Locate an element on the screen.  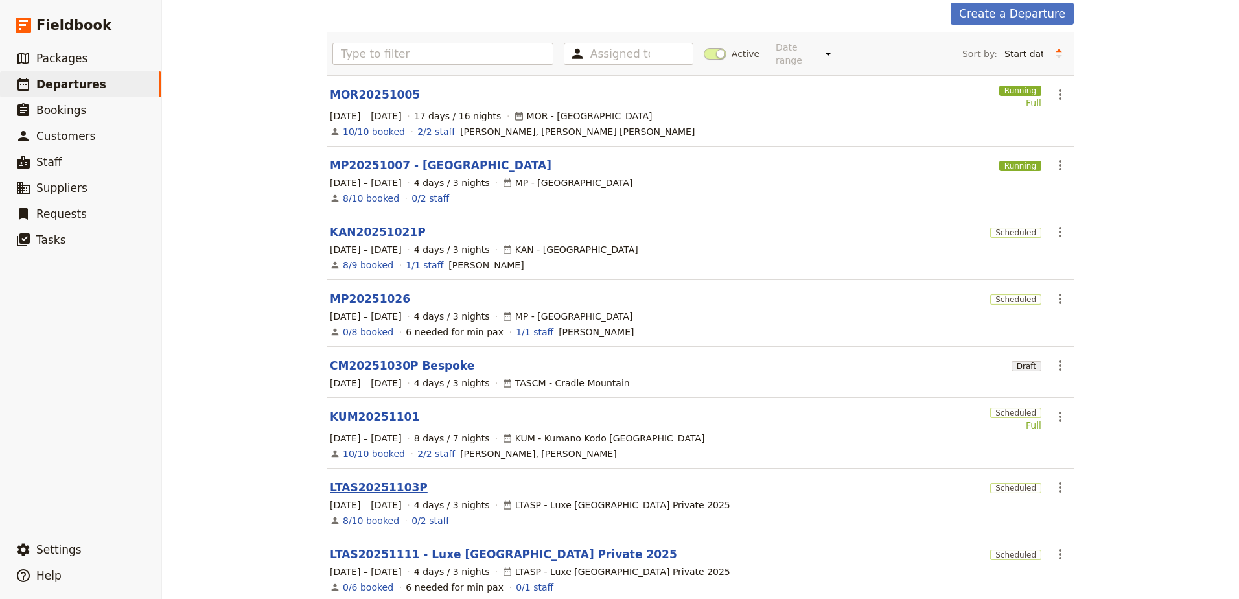
span: Active is located at coordinates (745, 54).